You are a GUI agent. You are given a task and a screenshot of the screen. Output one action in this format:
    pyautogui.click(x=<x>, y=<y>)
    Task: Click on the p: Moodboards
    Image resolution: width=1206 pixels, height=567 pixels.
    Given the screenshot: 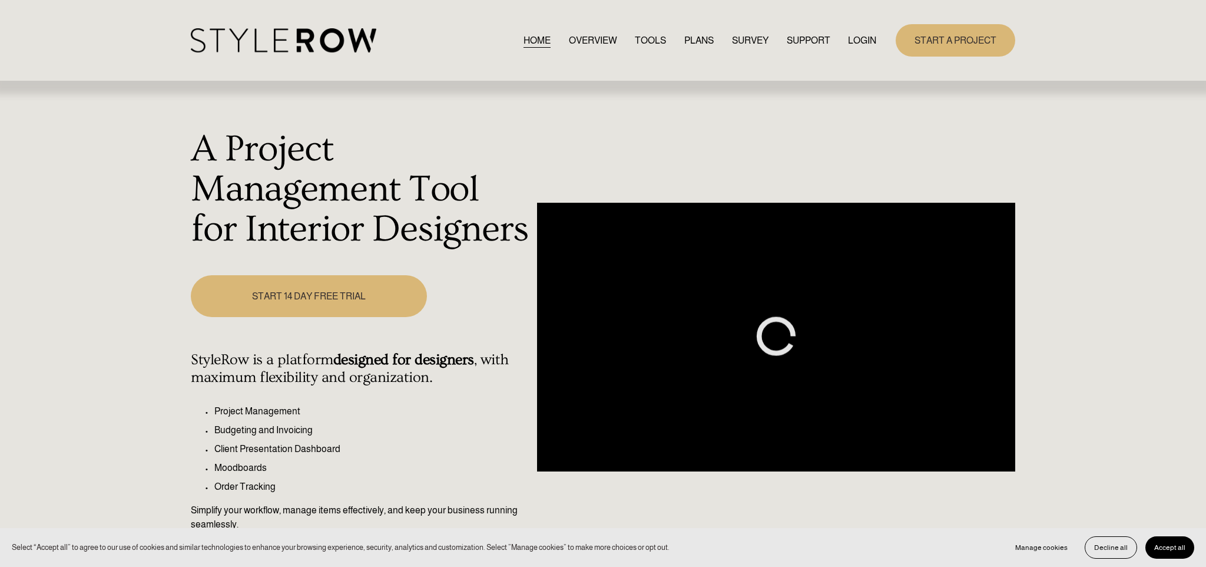 What is the action you would take?
    pyautogui.click(x=372, y=468)
    